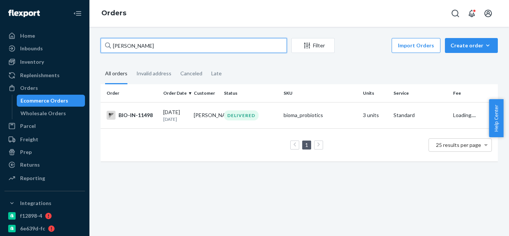 The width and height of the screenshot is (509, 236). Describe the element at coordinates (455, 13) in the screenshot. I see `button: Open Search Box` at that location.